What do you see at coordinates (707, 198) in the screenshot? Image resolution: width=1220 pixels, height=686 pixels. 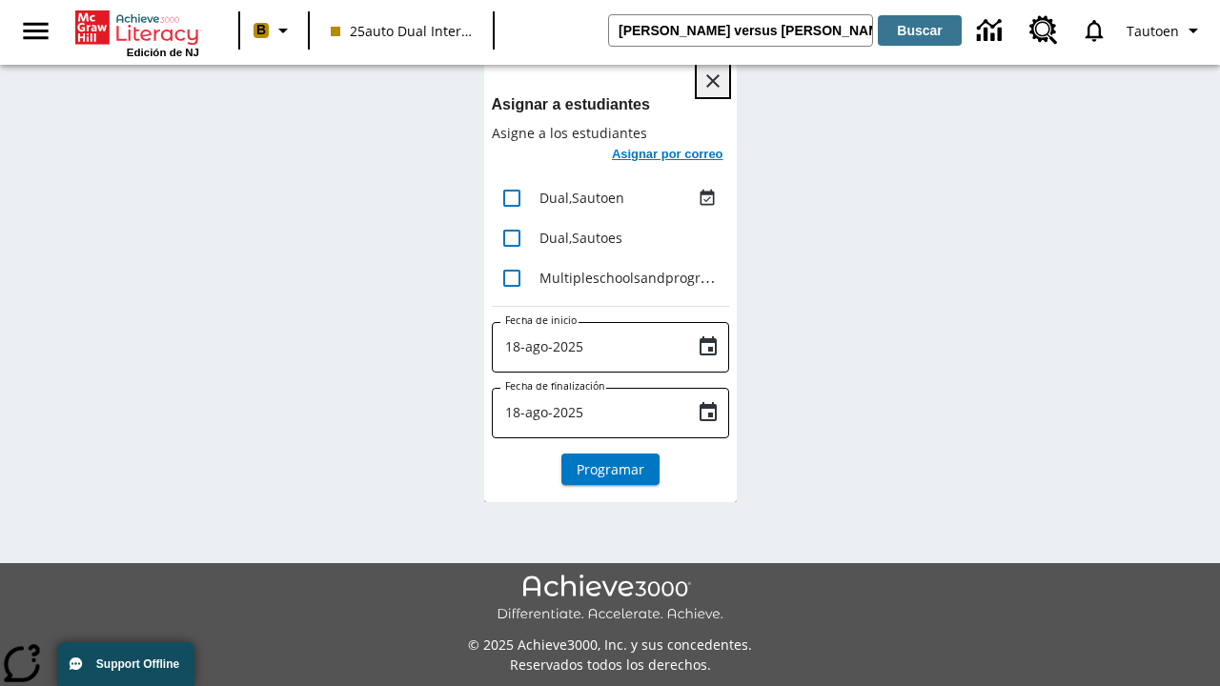 I see `button: Asignado 18 ago al 18 ago` at bounding box center [707, 198].